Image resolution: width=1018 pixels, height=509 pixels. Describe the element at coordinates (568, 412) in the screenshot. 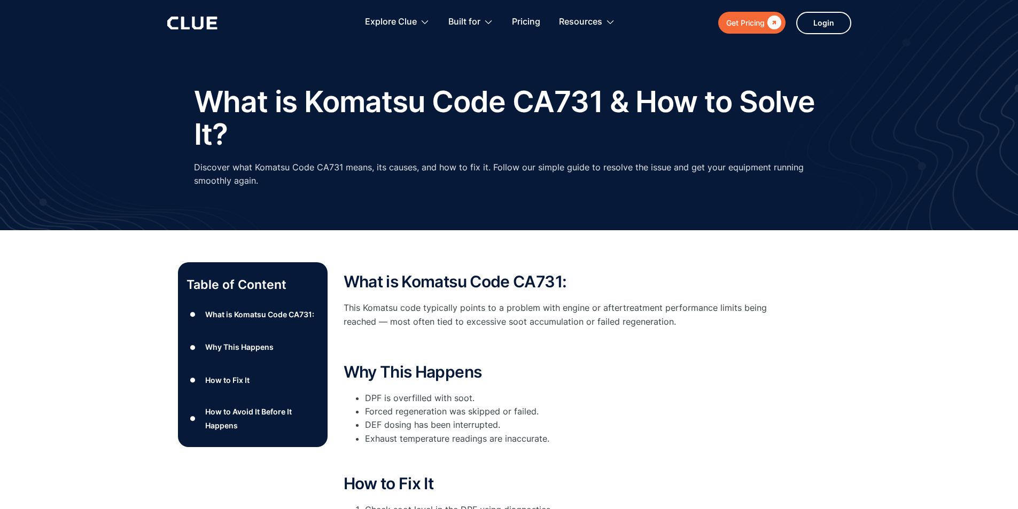

I see `li: Forced regeneration was skipped or failed.` at that location.